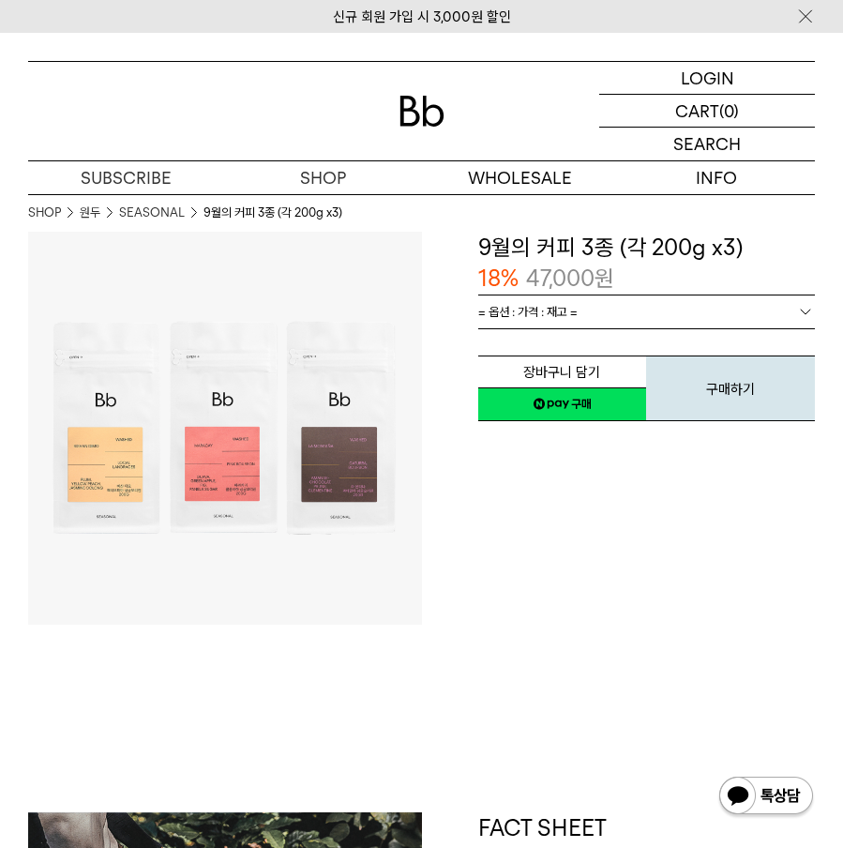  I want to click on a: 원두, so click(90, 213).